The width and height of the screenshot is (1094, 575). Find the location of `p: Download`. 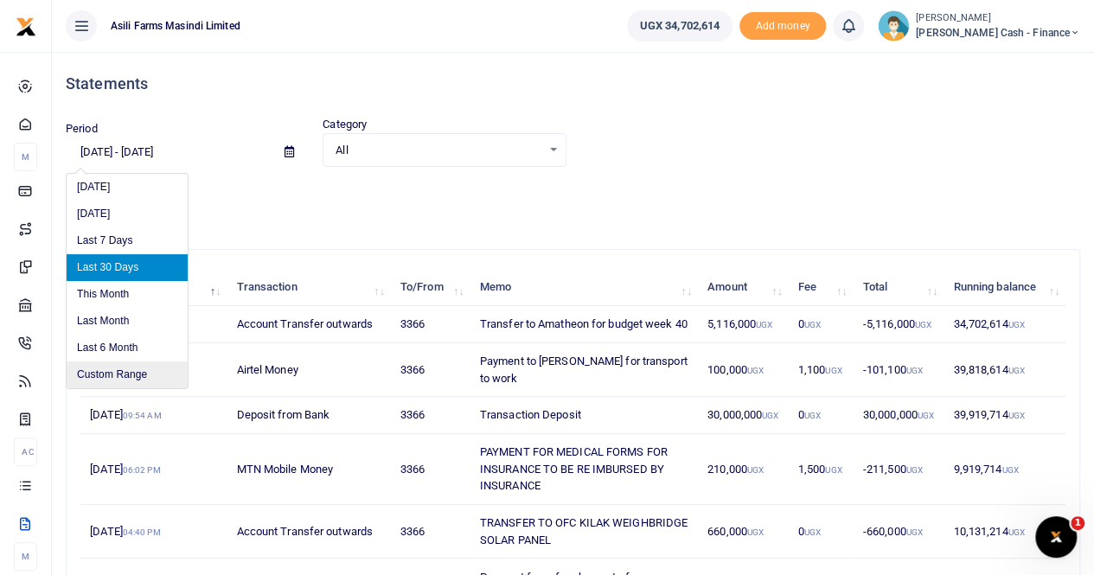

p: Download is located at coordinates (572, 196).